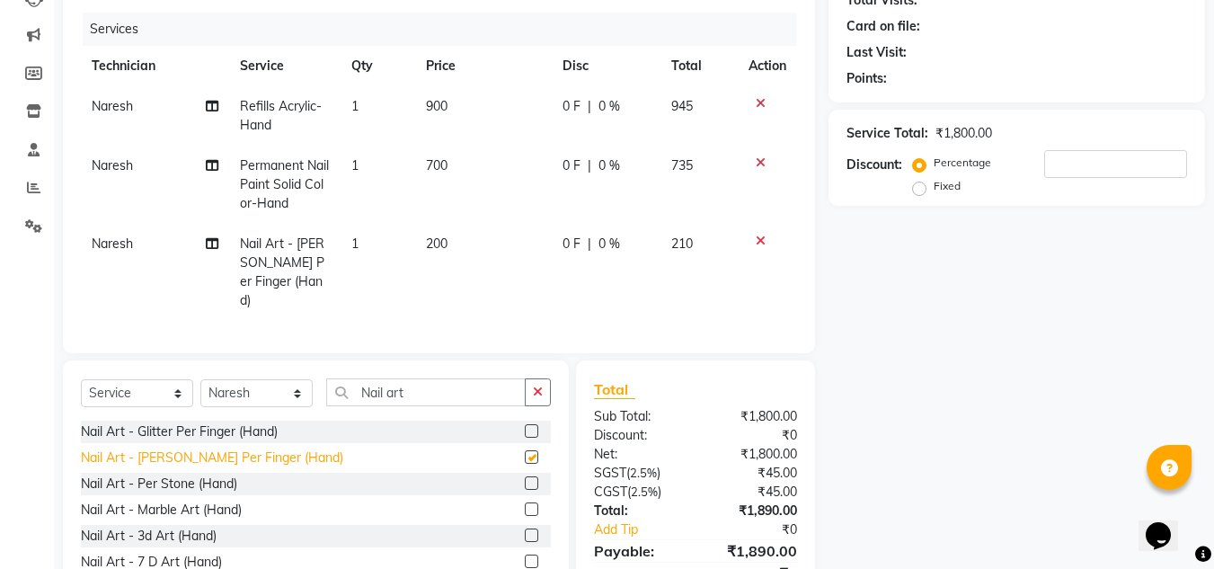  What do you see at coordinates (638, 416) in the screenshot?
I see `div: Sub Total:` at bounding box center [638, 416].